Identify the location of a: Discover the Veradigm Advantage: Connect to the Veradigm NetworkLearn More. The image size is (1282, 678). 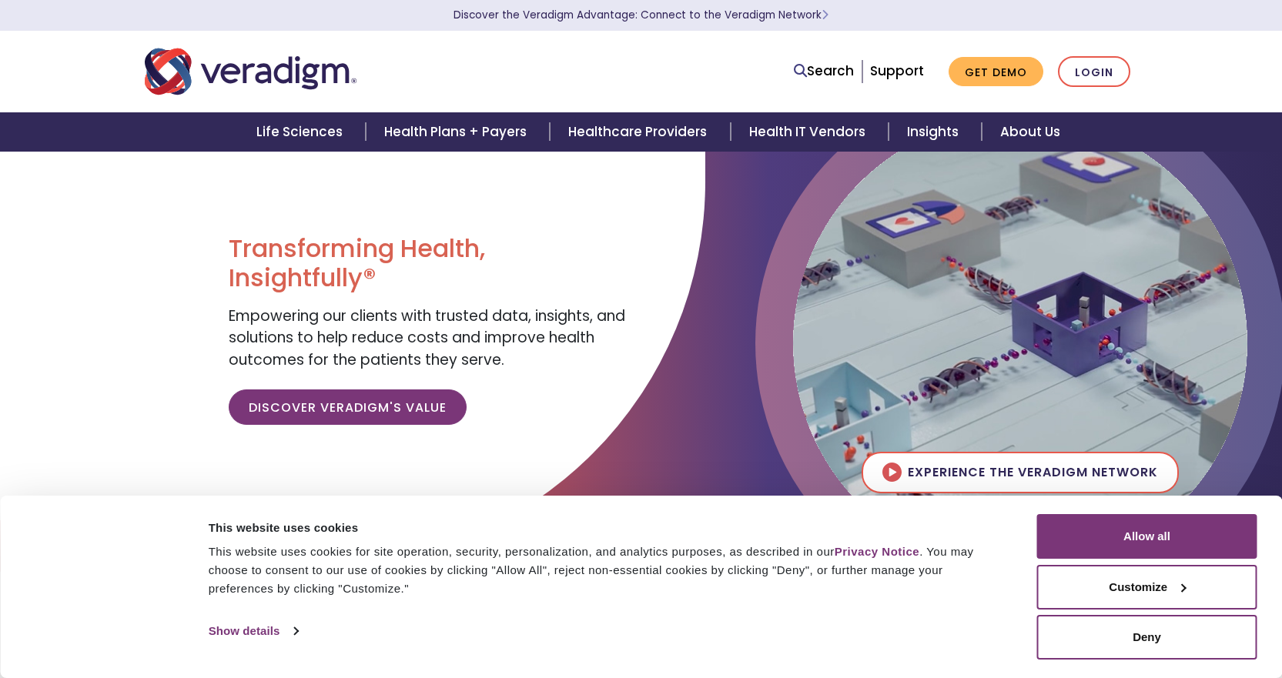
(641, 15).